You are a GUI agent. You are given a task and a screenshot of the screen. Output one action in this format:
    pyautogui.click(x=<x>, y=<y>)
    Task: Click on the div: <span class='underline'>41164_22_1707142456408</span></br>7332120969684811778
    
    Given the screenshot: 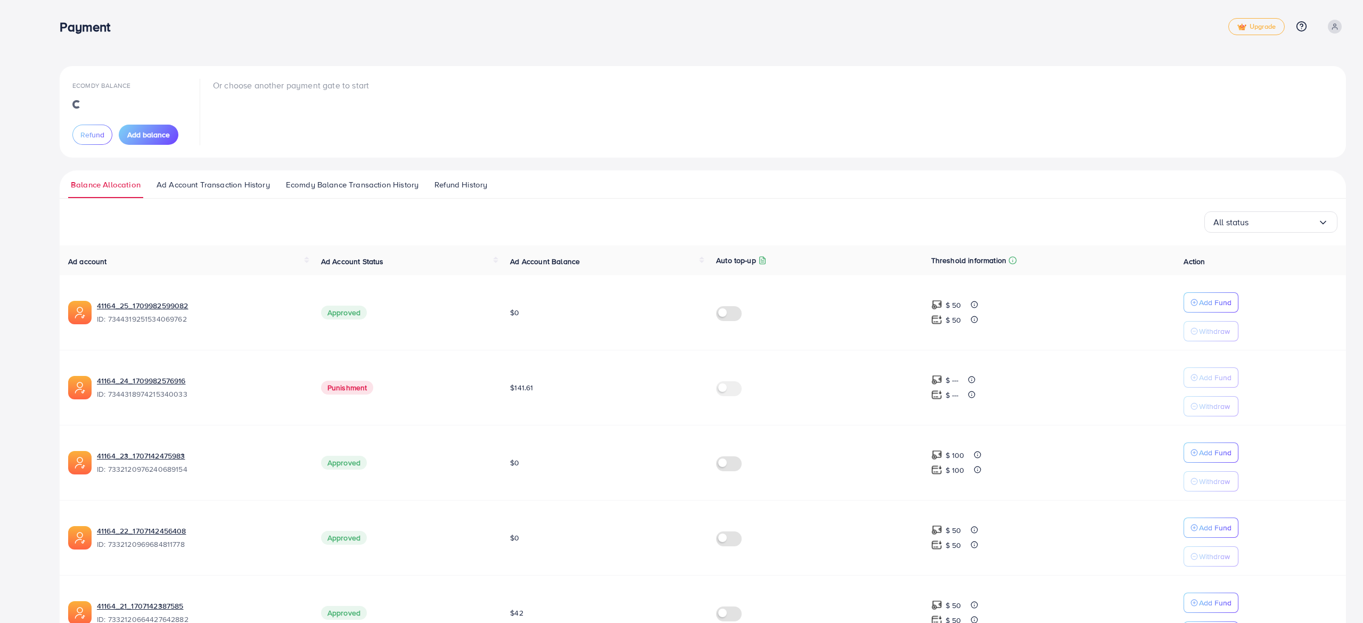 What is the action you would take?
    pyautogui.click(x=200, y=538)
    